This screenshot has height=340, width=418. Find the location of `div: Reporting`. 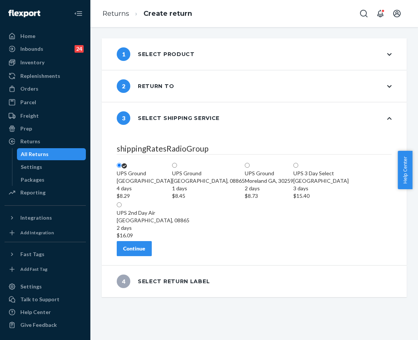

div: Reporting is located at coordinates (33, 193).